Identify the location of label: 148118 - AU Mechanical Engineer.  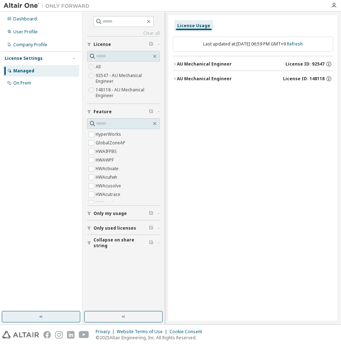
(127, 93).